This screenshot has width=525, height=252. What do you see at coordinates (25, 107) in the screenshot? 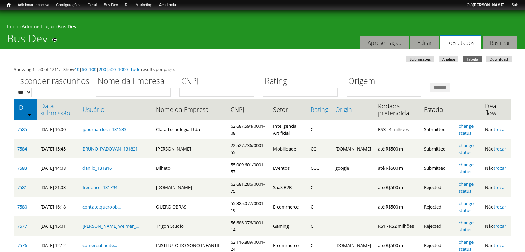
I see `a: ID` at bounding box center [25, 107].